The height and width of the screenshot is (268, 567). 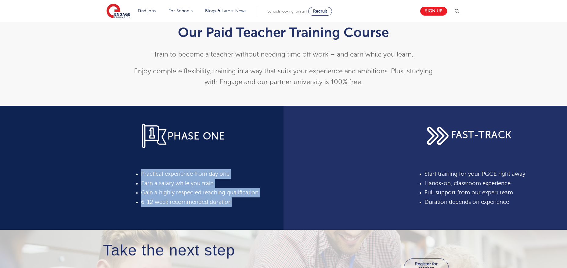 What do you see at coordinates (226, 11) in the screenshot?
I see `a: Blogs & Latest News` at bounding box center [226, 11].